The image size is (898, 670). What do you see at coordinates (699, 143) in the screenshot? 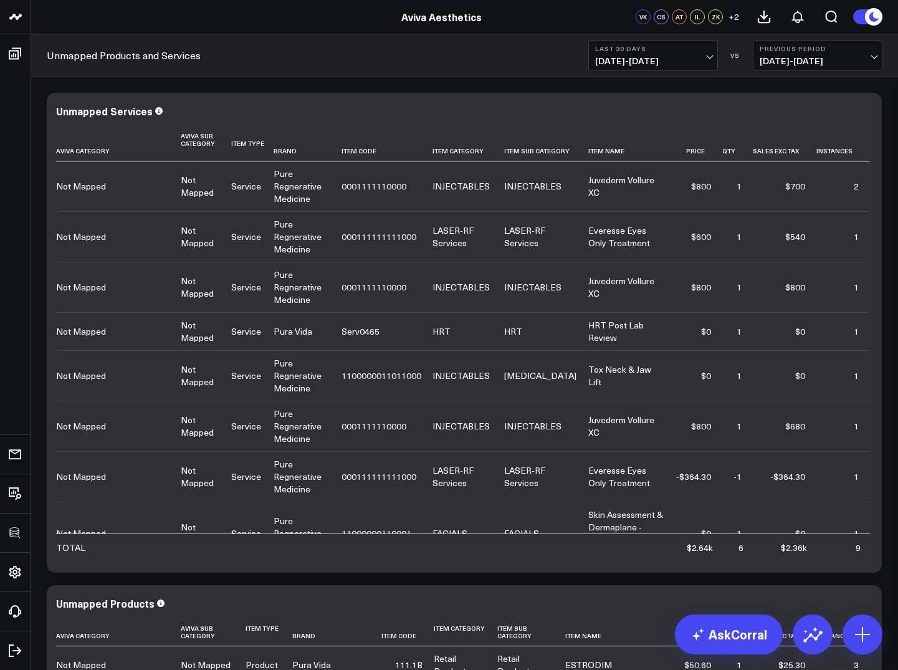
I see `th: Price` at bounding box center [699, 143].